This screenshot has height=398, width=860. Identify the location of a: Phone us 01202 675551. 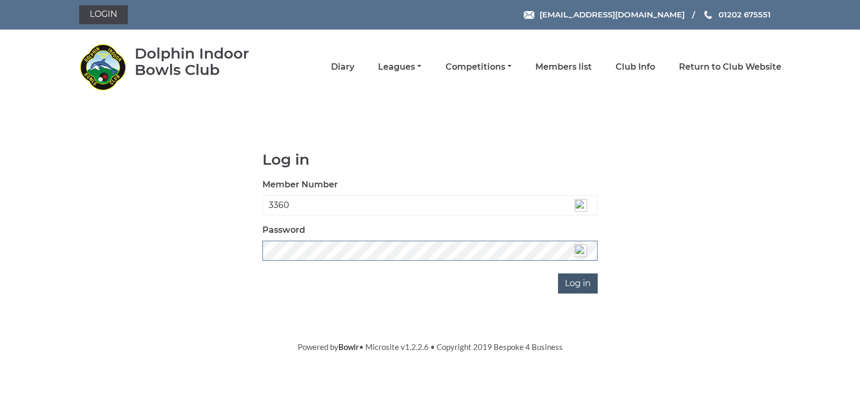
(736, 14).